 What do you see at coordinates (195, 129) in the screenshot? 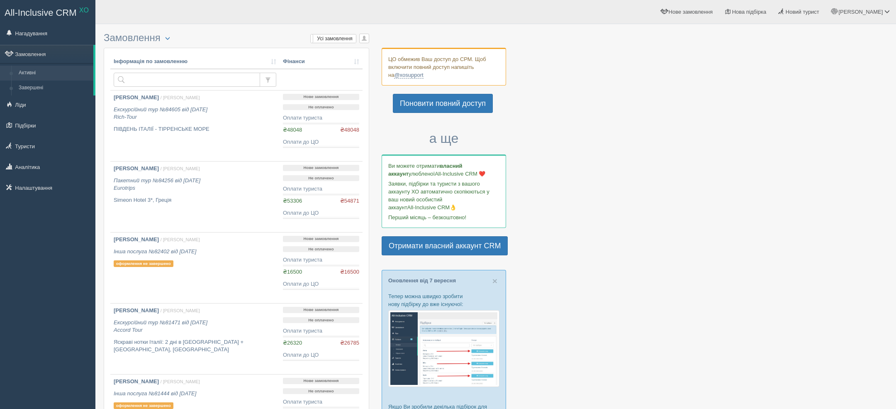
I see `p: ПІВДЕНЬ ІТАЛІЇ - ТІРРЕНСЬКЕ МОРЕ` at bounding box center [195, 129].